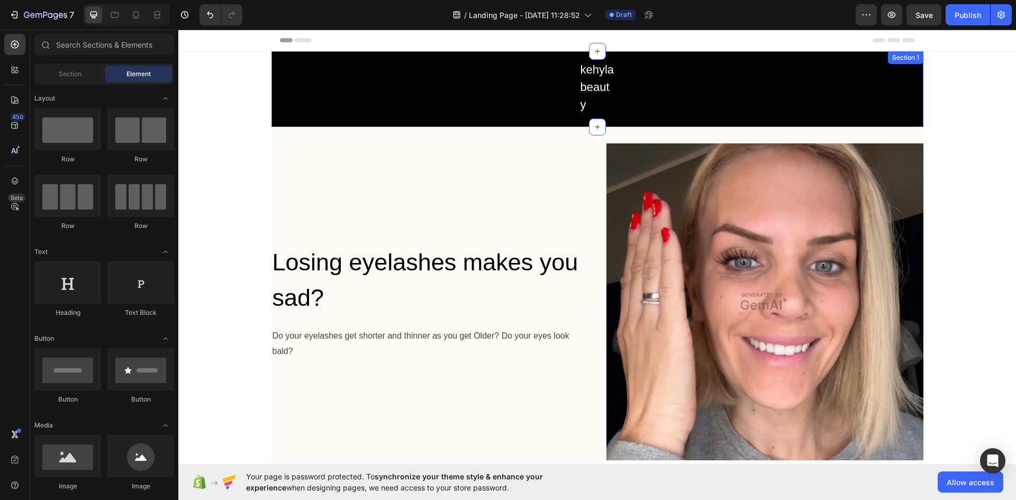 The image size is (1016, 500). Describe the element at coordinates (967, 15) in the screenshot. I see `button: Publish` at that location.